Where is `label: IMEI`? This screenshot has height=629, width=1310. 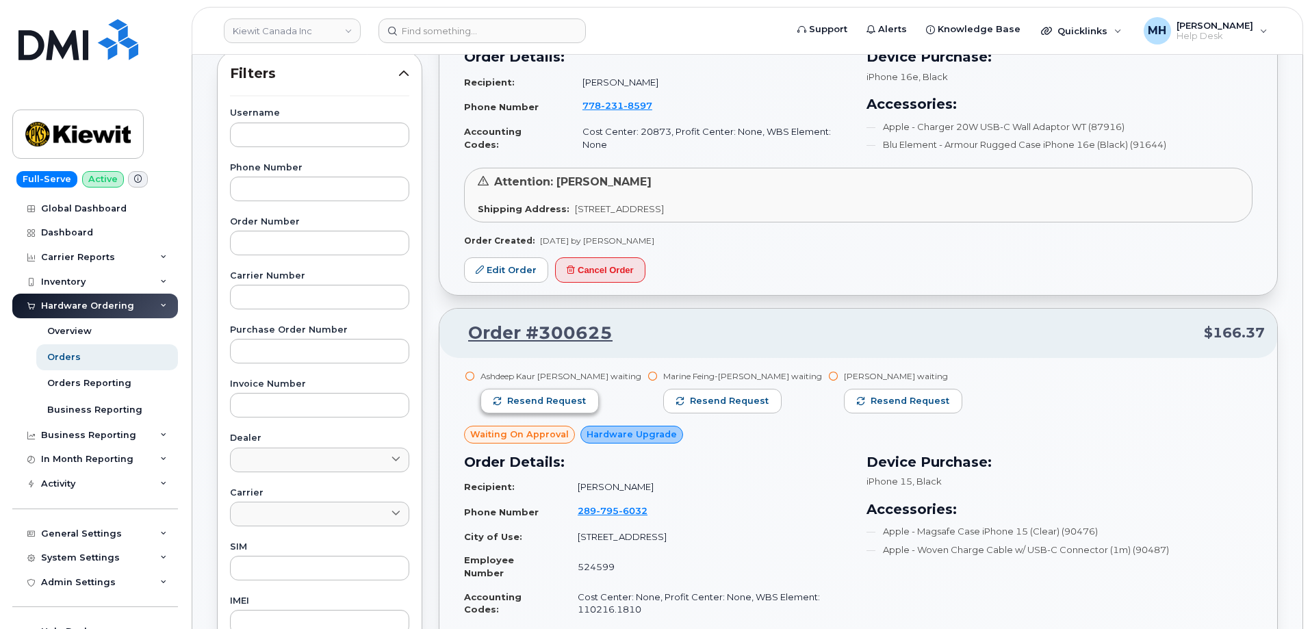 label: IMEI is located at coordinates (320, 601).